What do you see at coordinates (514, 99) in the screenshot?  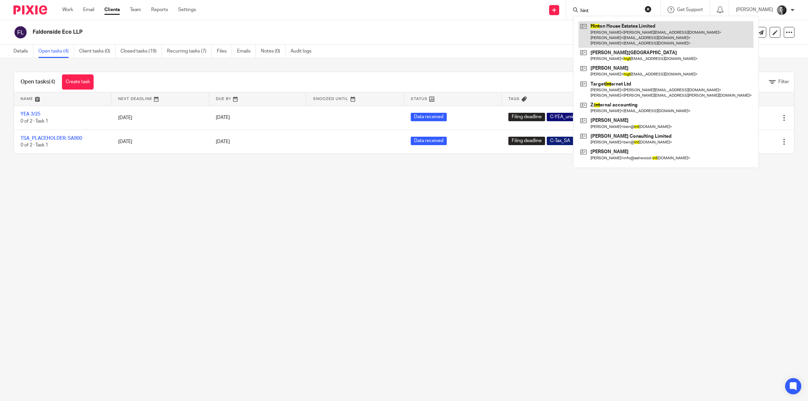 I see `span: Tags` at bounding box center [514, 99].